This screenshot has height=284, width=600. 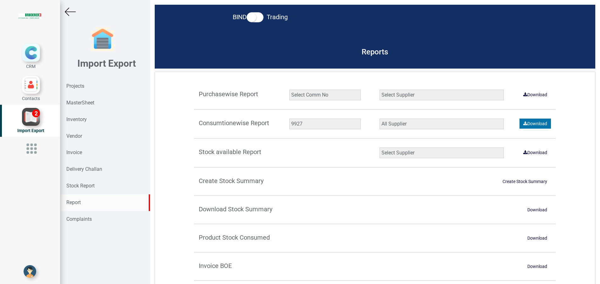 What do you see at coordinates (525, 182) in the screenshot?
I see `button: Create Stock Summary` at bounding box center [525, 182].